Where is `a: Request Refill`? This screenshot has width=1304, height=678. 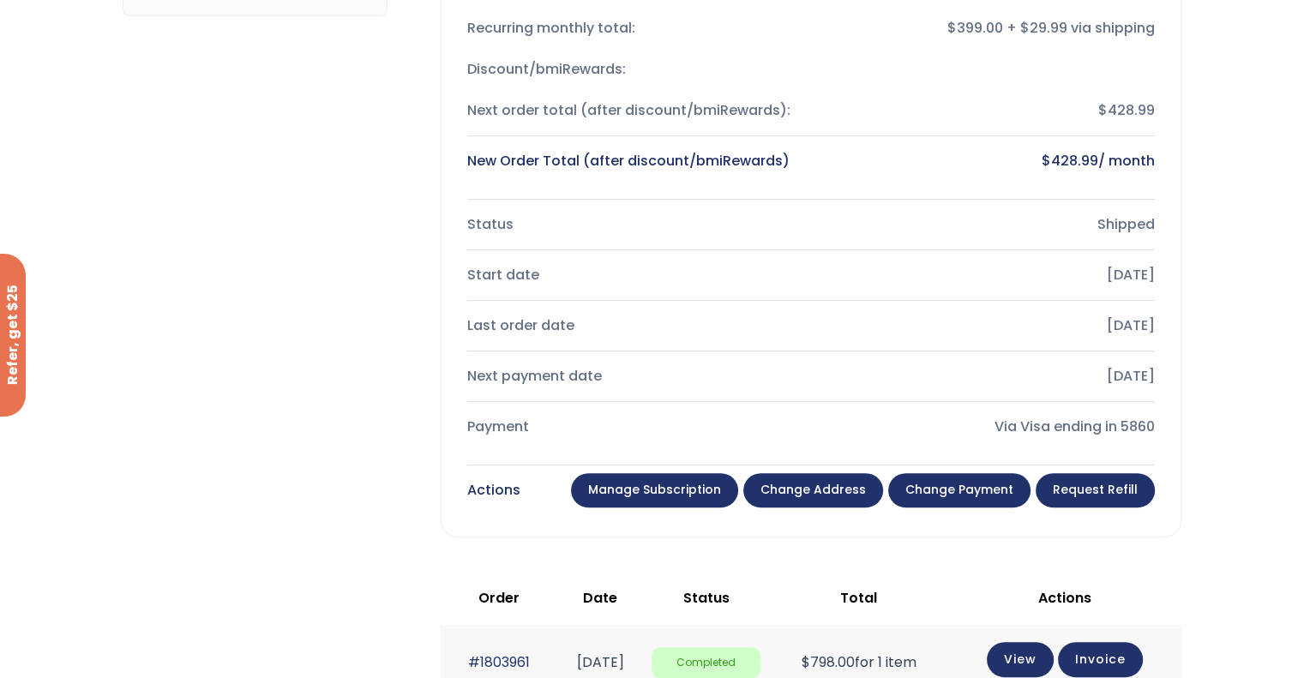 a: Request Refill is located at coordinates (1095, 490).